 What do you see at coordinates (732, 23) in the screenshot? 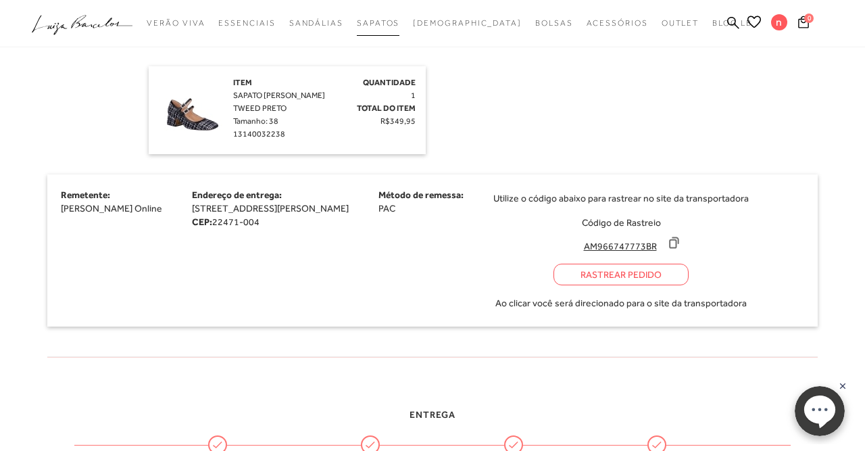
I see `span: BLOG LB` at bounding box center [732, 23].